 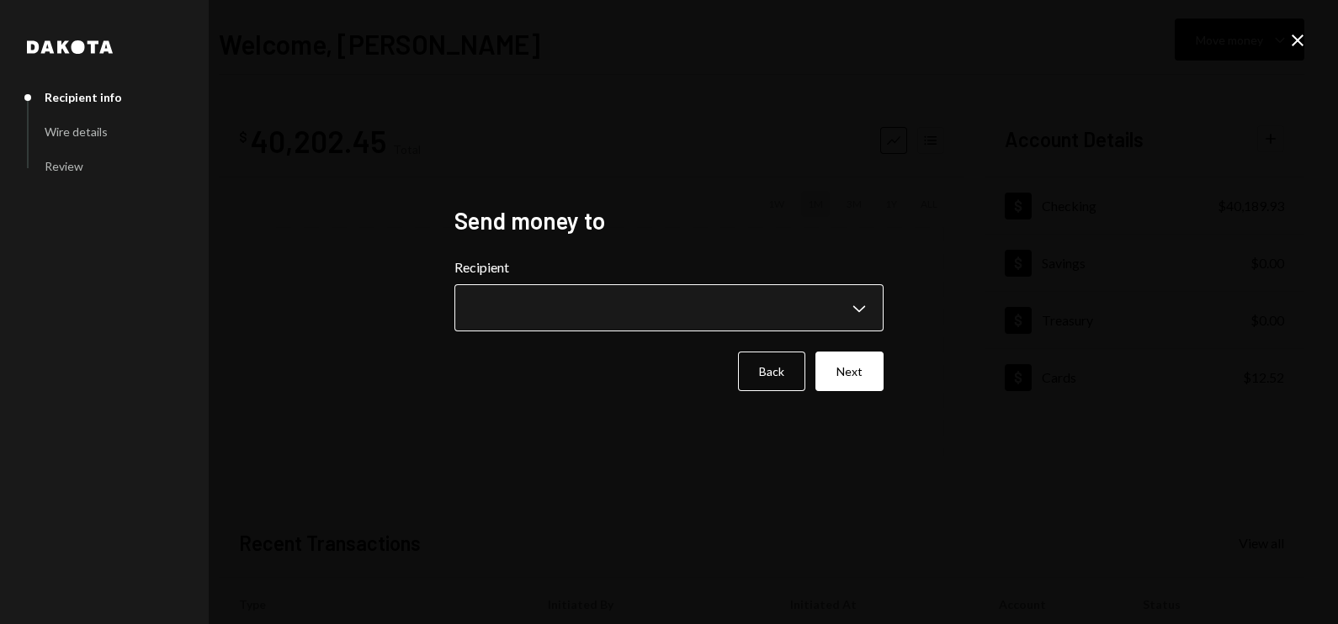 What do you see at coordinates (83, 97) in the screenshot?
I see `div: Recipient info` at bounding box center [83, 97].